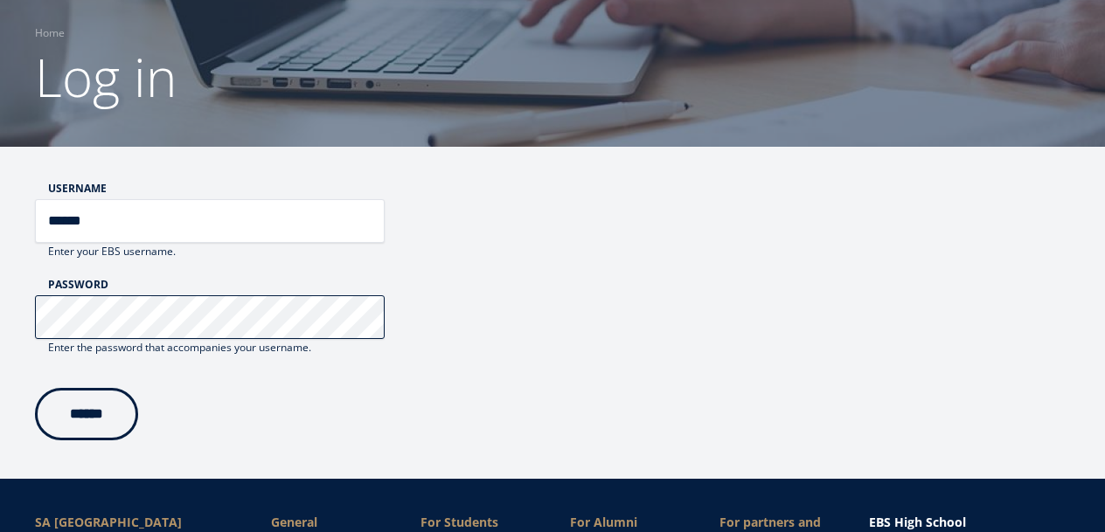 The height and width of the screenshot is (532, 1105). I want to click on h1: Log in, so click(553, 77).